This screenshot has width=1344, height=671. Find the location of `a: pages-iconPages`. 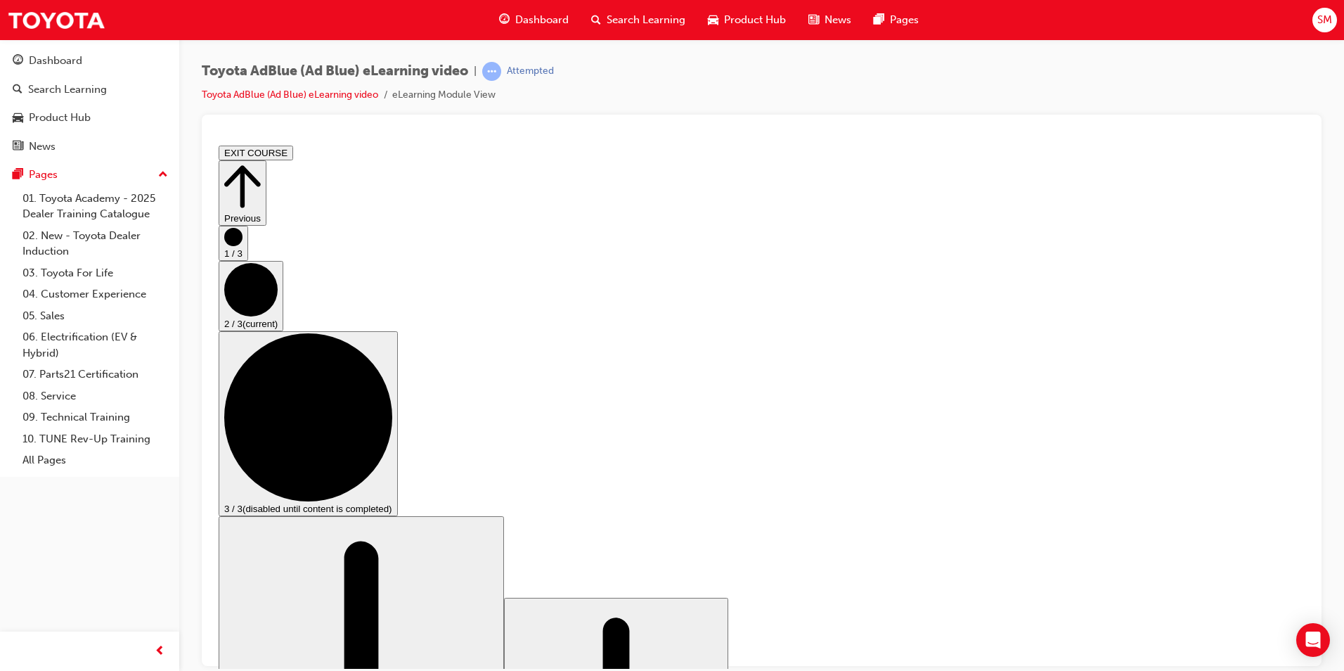

a: pages-iconPages is located at coordinates (897, 20).